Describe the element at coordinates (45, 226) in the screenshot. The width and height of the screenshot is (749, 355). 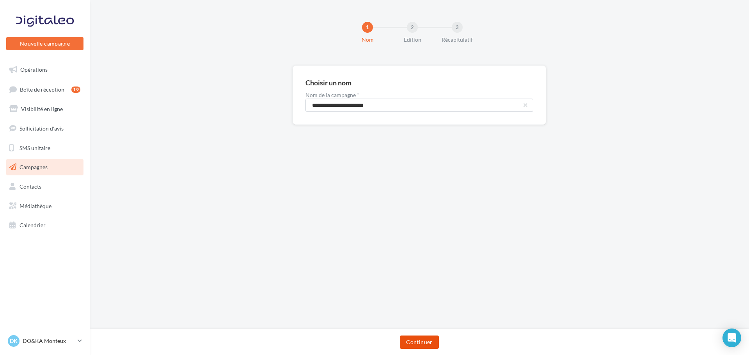
I see `a: Calendrier` at that location.